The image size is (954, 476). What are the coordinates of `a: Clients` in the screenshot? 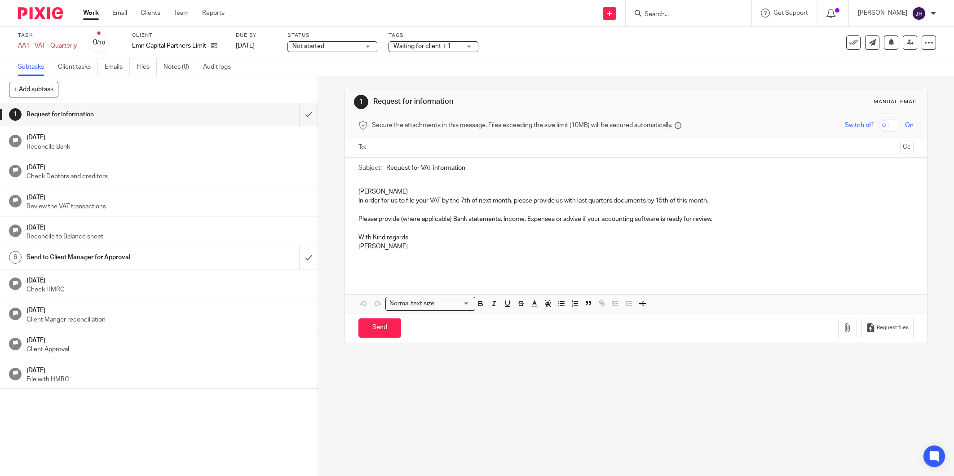 It's located at (150, 13).